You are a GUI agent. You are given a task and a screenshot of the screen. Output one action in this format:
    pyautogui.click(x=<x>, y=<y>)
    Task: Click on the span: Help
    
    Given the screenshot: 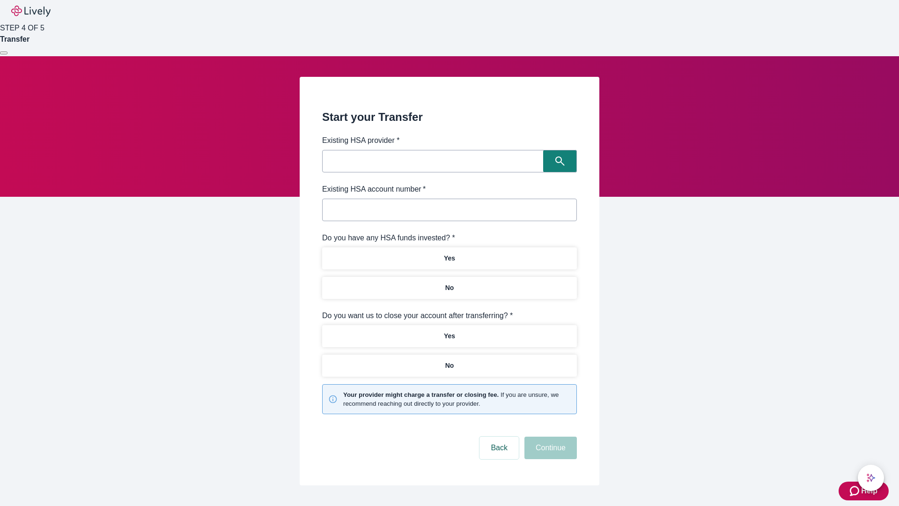 What is the action you would take?
    pyautogui.click(x=869, y=491)
    